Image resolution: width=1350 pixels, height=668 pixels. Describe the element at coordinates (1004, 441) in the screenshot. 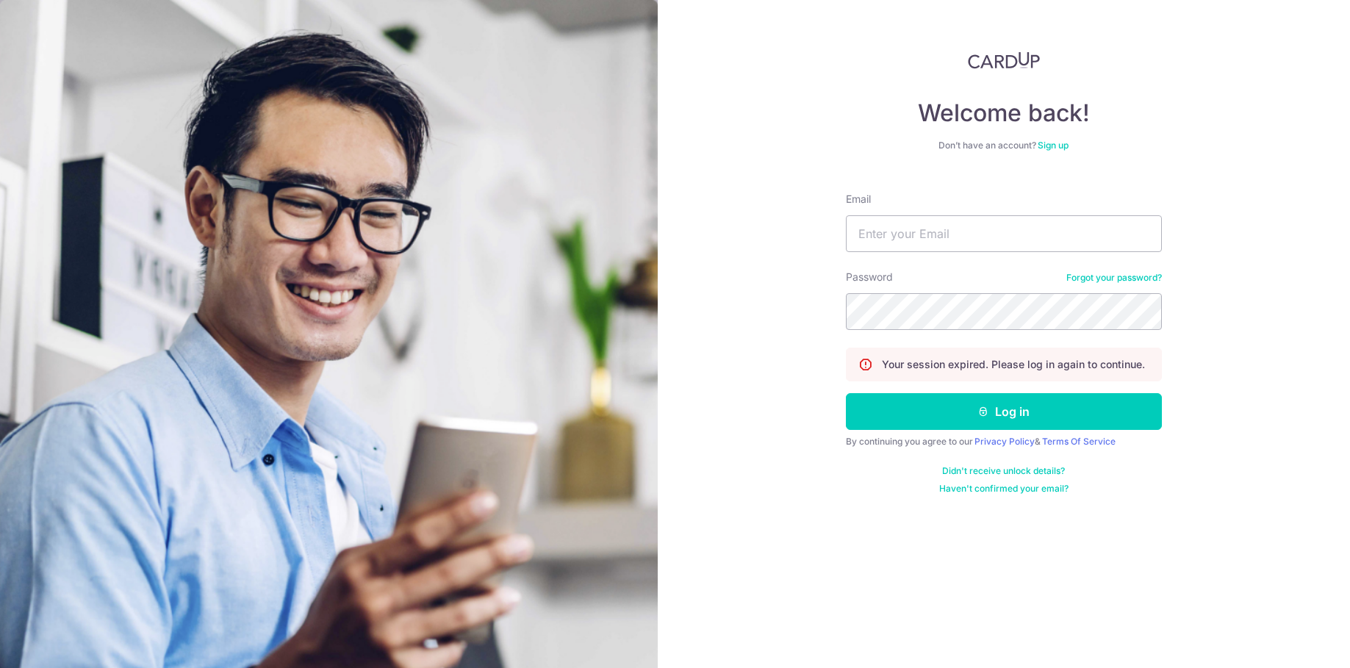

I see `a: Privacy Policy` at that location.